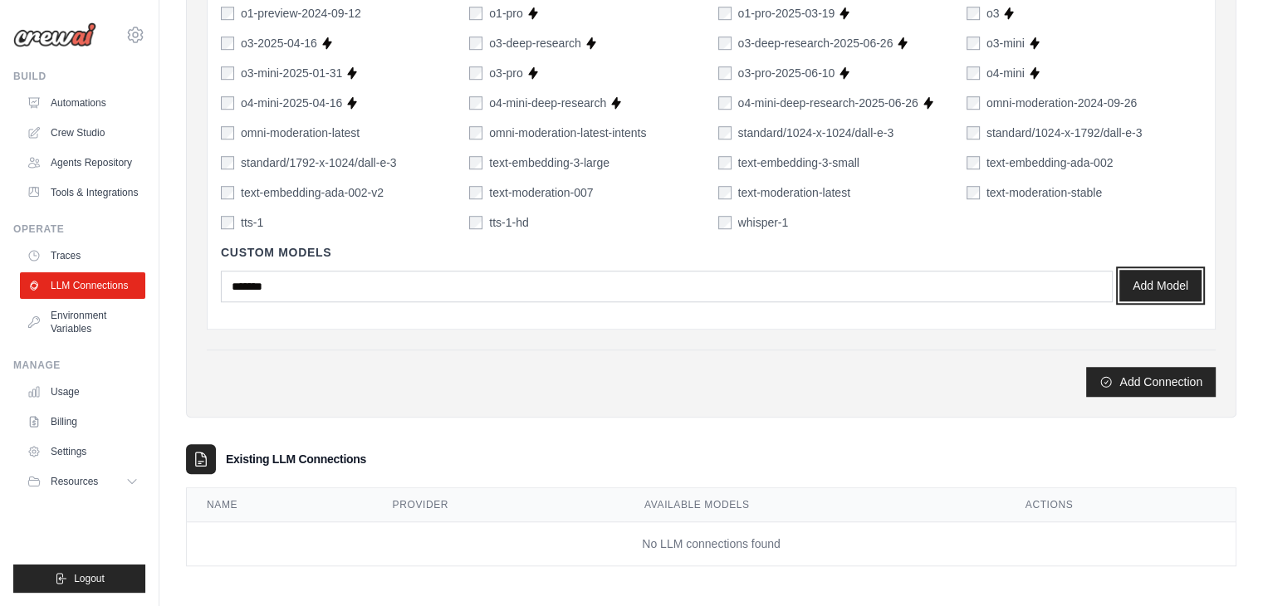 The width and height of the screenshot is (1263, 606). Describe the element at coordinates (725, 103) in the screenshot. I see `input: o4-mini-deep-research-2025-06-26` at that location.